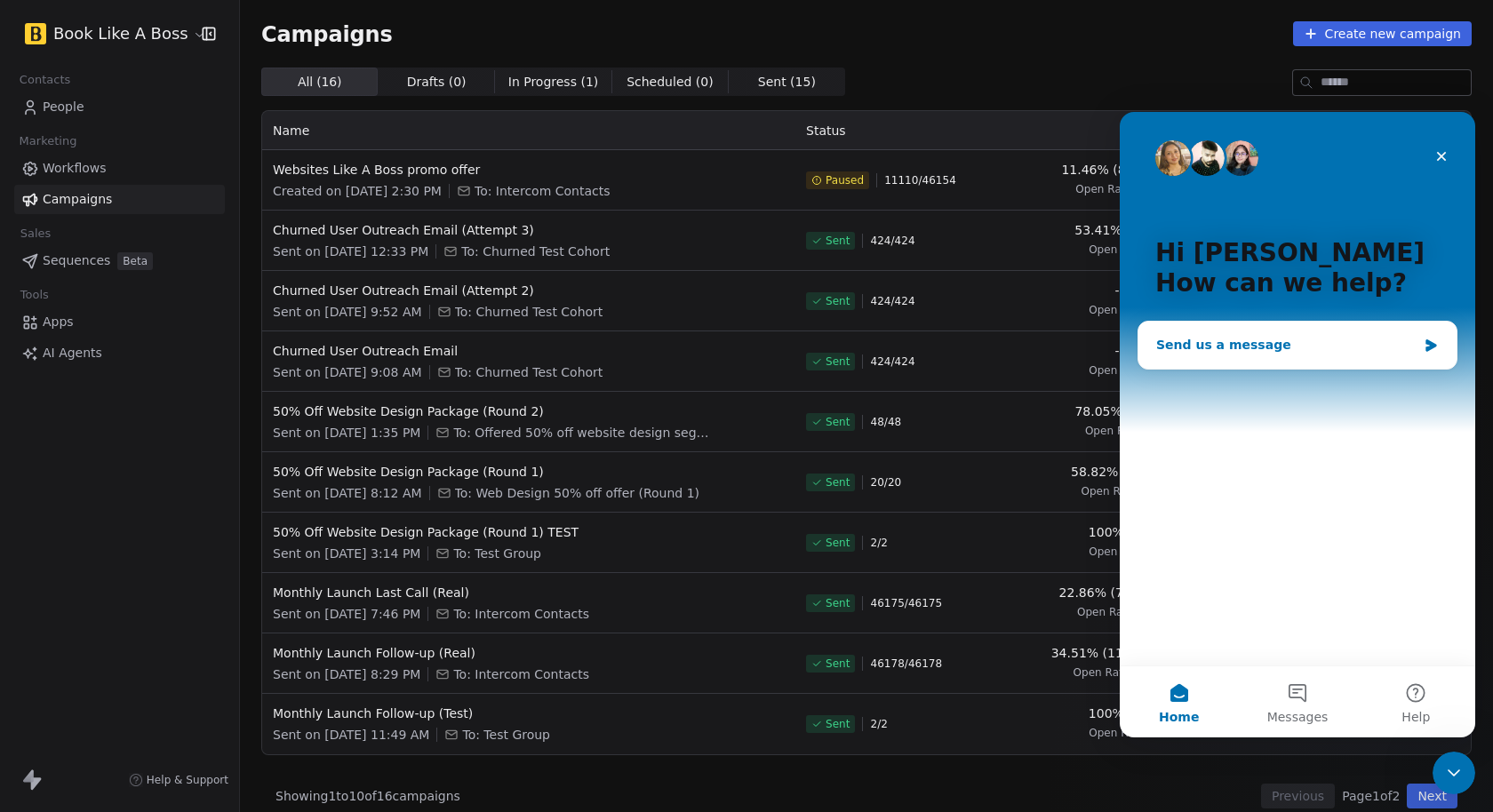  I want to click on span: Book Like A Boss, so click(121, 34).